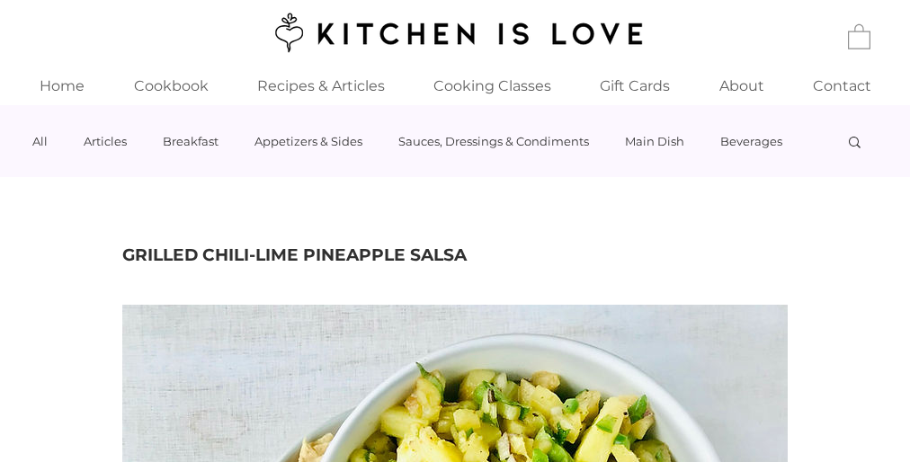 The width and height of the screenshot is (910, 462). I want to click on a: Sauces, Dressings & Condiments, so click(493, 141).